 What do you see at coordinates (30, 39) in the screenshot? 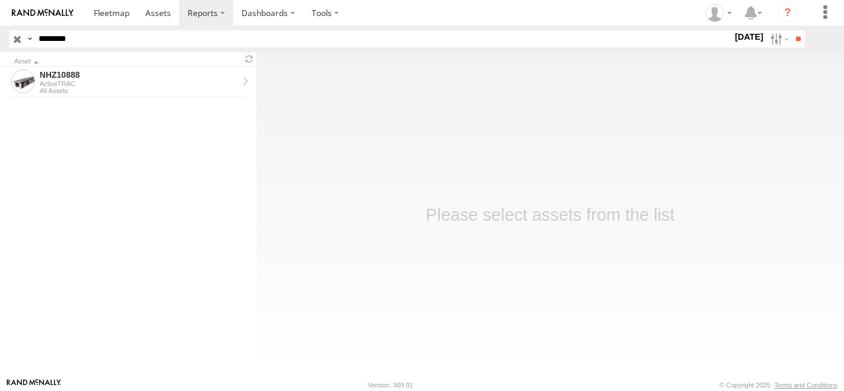
I see `label: Search Query` at bounding box center [30, 39].